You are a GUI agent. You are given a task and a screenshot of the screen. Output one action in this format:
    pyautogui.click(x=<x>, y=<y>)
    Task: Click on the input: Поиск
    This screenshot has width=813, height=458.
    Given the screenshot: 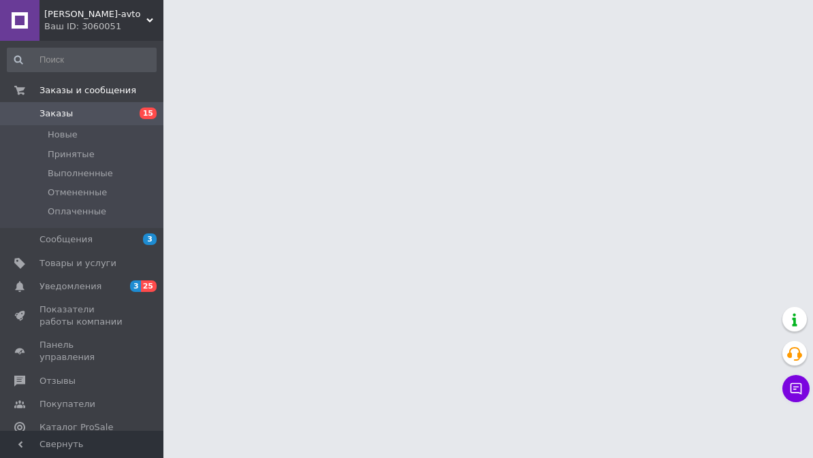 What is the action you would take?
    pyautogui.click(x=82, y=60)
    